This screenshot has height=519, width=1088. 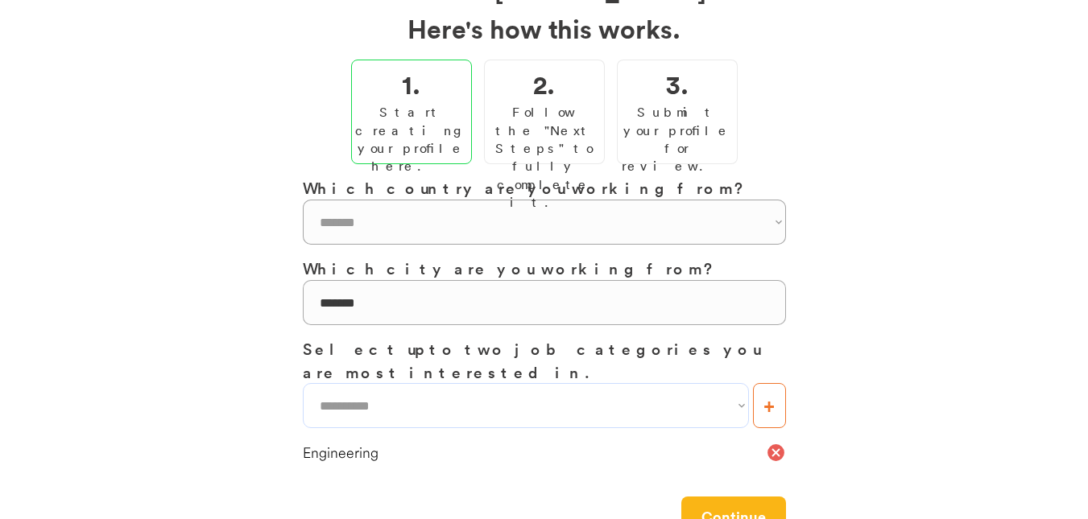 I want to click on text: cancel, so click(x=776, y=453).